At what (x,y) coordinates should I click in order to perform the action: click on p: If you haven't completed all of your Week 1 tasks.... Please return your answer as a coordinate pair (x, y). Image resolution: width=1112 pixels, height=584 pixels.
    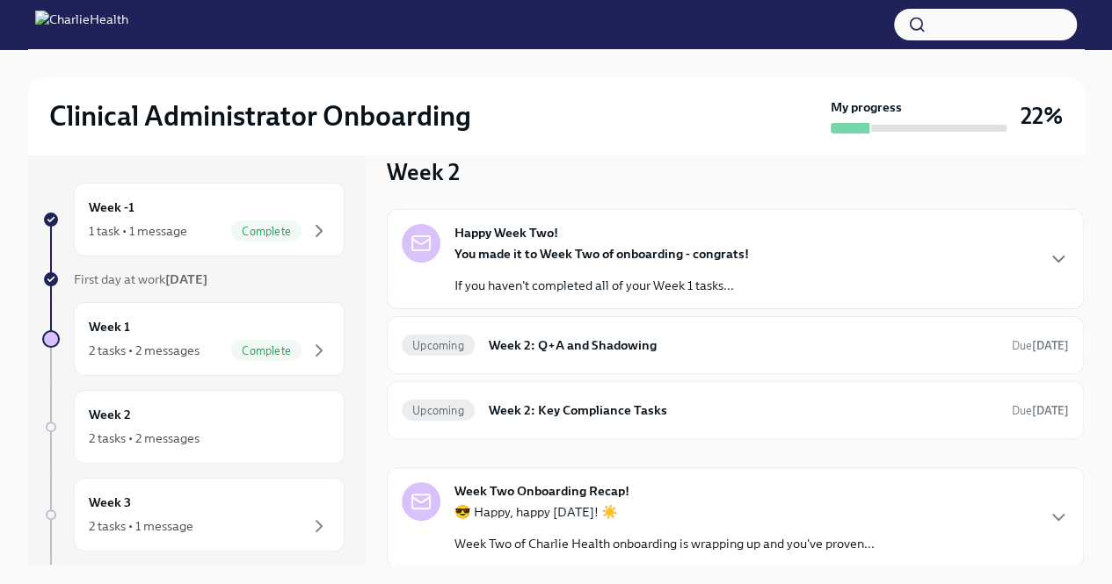
    Looking at the image, I should click on (601, 286).